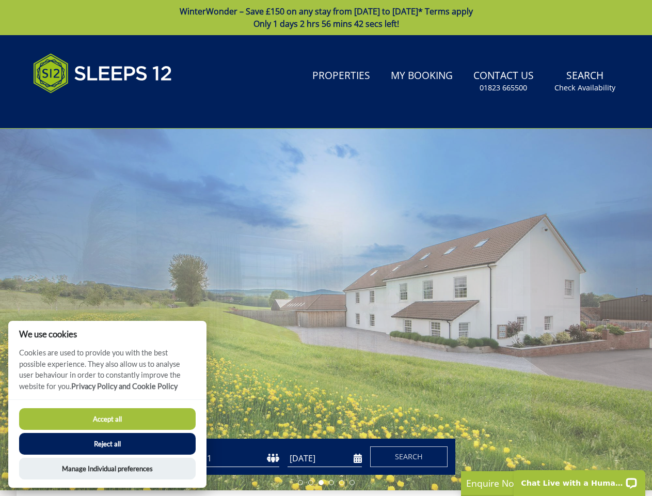 The image size is (652, 496). I want to click on button: Accept all, so click(107, 419).